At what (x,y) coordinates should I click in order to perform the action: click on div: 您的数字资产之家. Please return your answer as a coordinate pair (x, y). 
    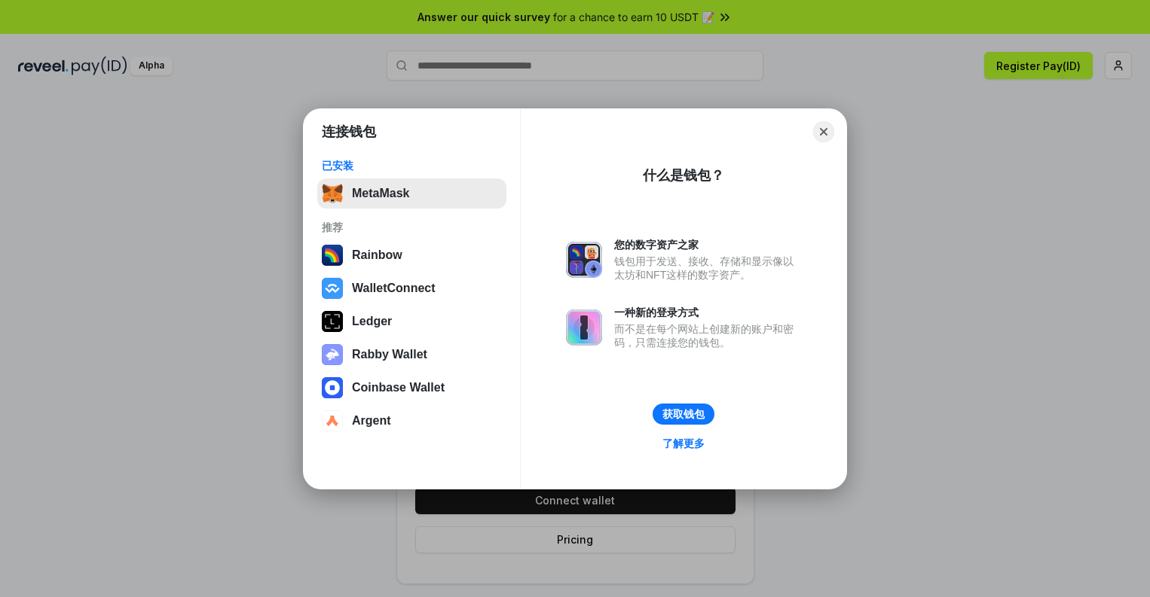
    Looking at the image, I should click on (707, 245).